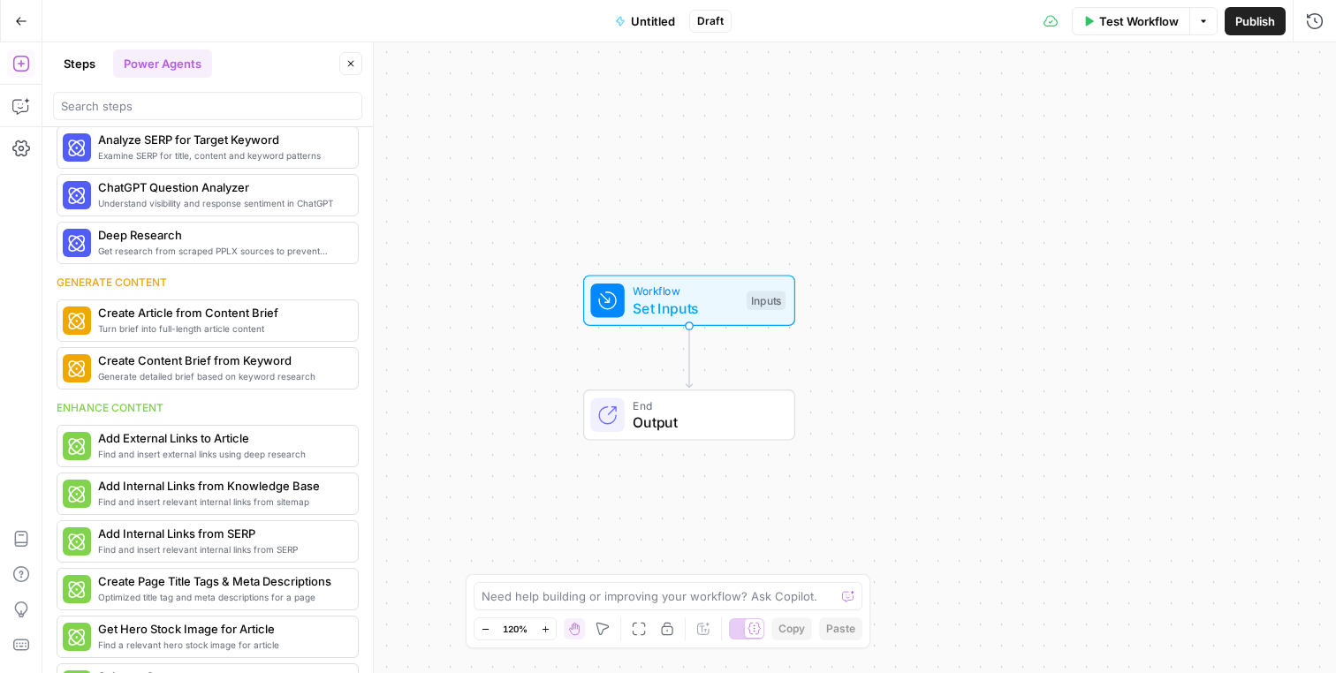  Describe the element at coordinates (221, 645) in the screenshot. I see `span: Find a relevant hero stock image for article` at that location.